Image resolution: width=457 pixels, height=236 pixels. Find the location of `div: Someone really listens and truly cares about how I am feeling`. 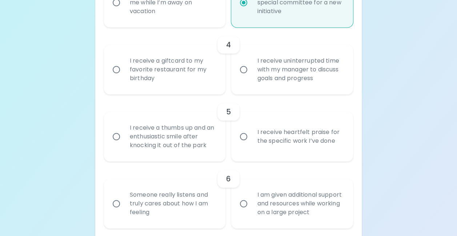

div: Someone really listens and truly cares about how I am feeling is located at coordinates (173, 203).